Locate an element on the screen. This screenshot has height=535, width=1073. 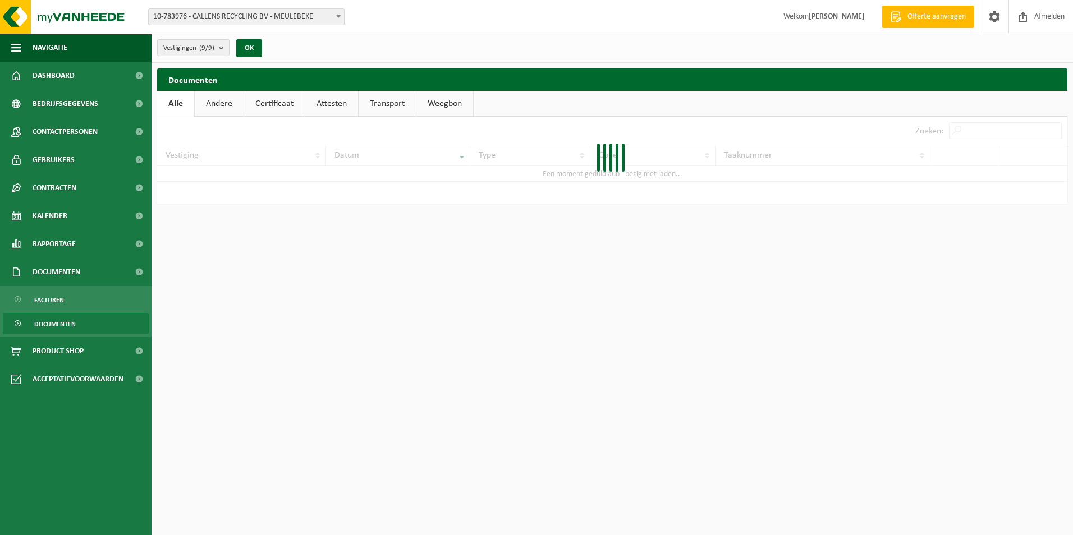
span: Kalender is located at coordinates (50, 216).